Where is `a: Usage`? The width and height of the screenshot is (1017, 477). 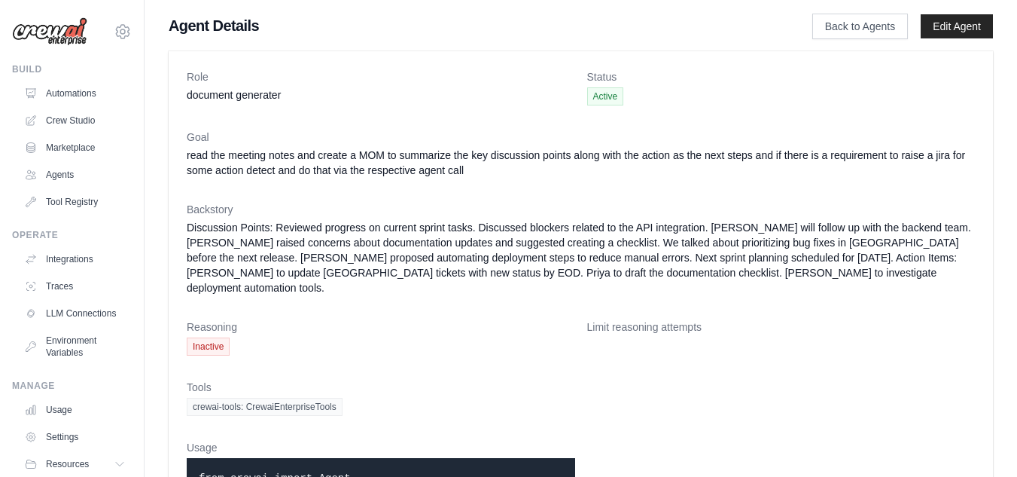 a: Usage is located at coordinates (75, 410).